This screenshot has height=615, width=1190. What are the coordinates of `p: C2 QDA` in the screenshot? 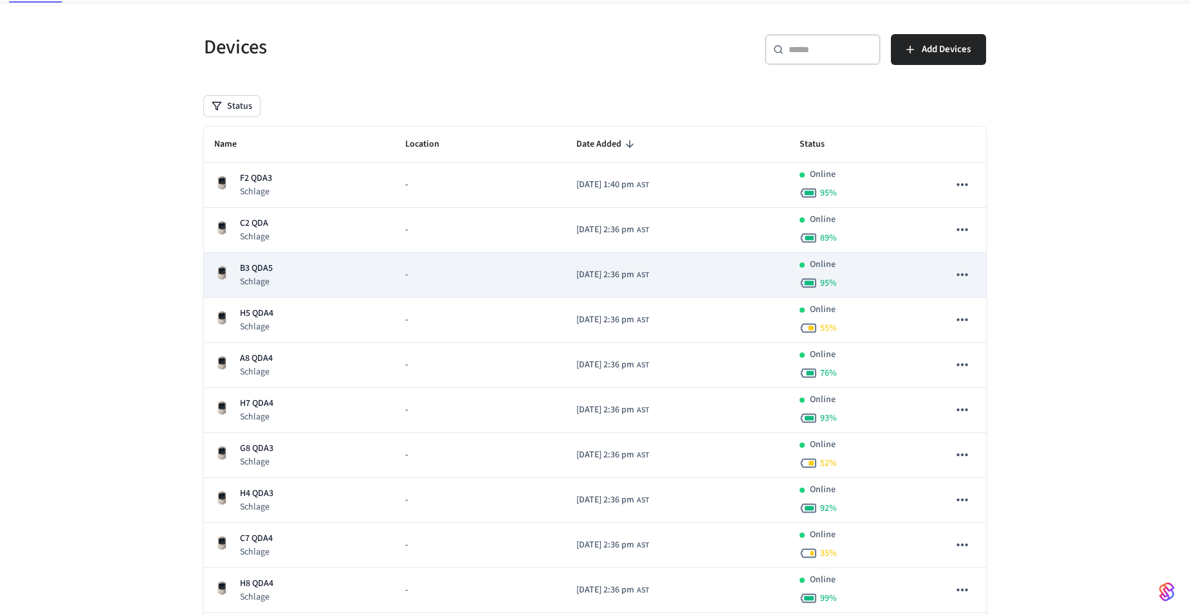 It's located at (255, 223).